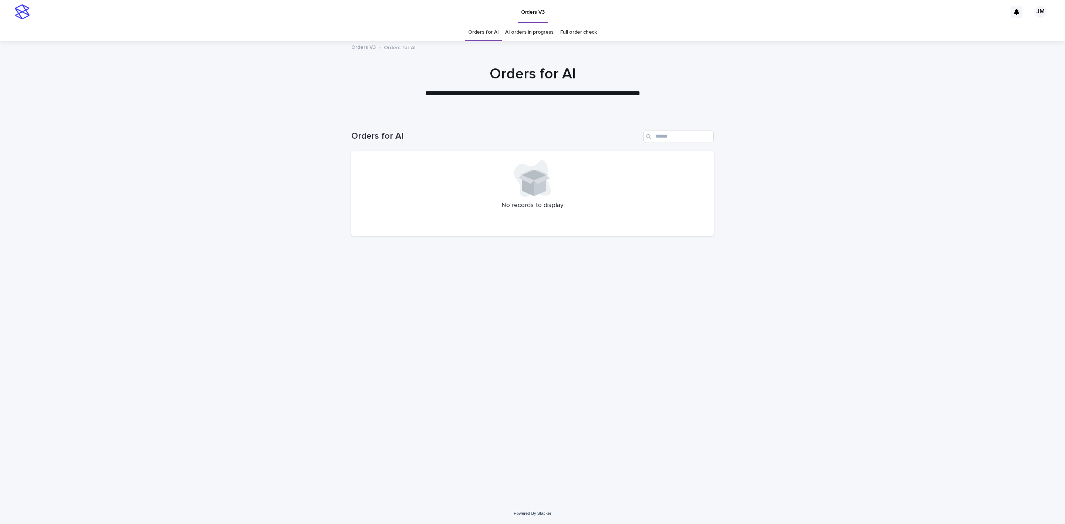  I want to click on a: Powered By Stacker, so click(532, 513).